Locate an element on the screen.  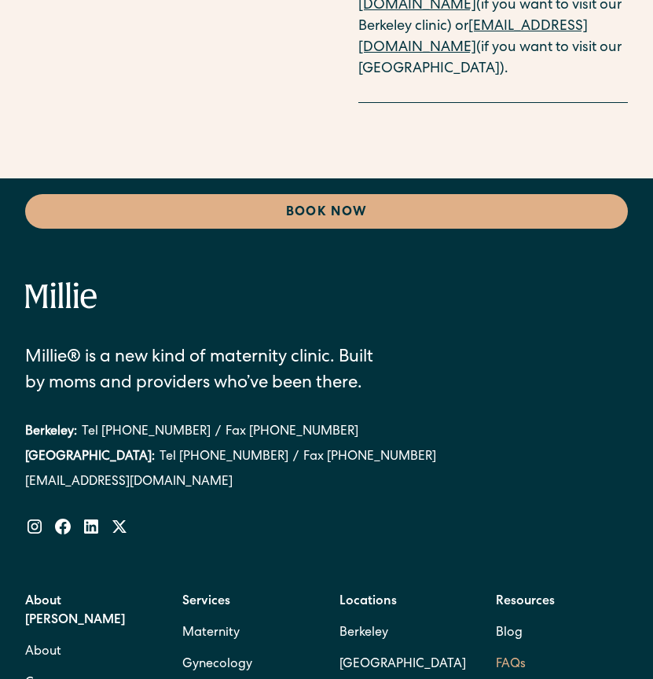
div: Berkeley: is located at coordinates (51, 432).